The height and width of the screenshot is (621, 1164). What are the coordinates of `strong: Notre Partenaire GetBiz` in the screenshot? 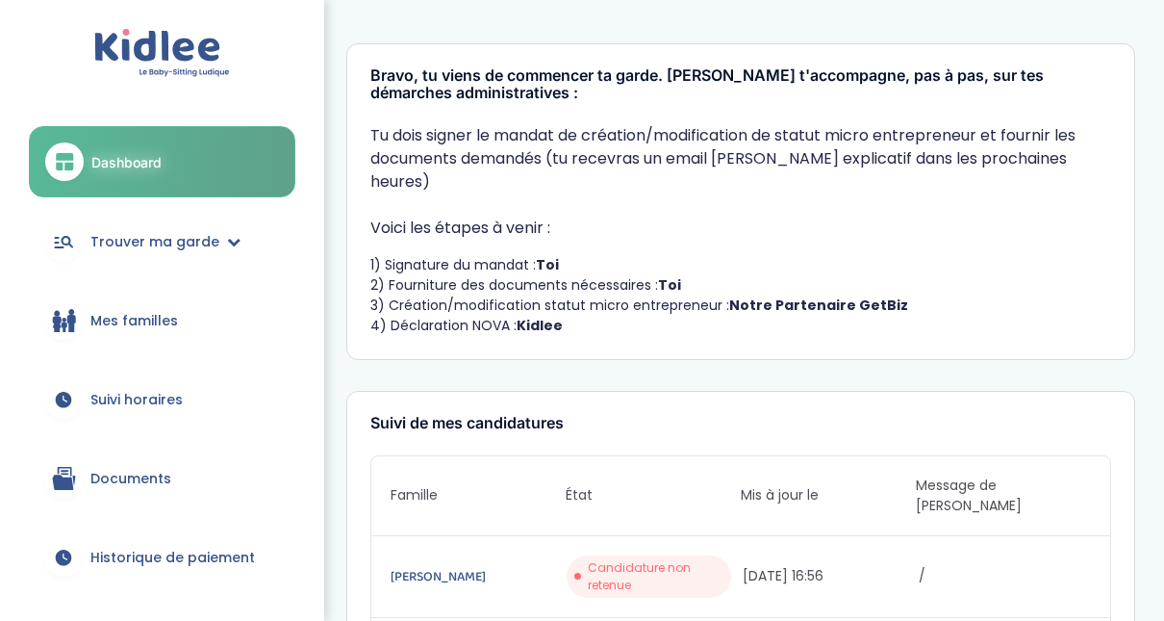 It's located at (819, 305).